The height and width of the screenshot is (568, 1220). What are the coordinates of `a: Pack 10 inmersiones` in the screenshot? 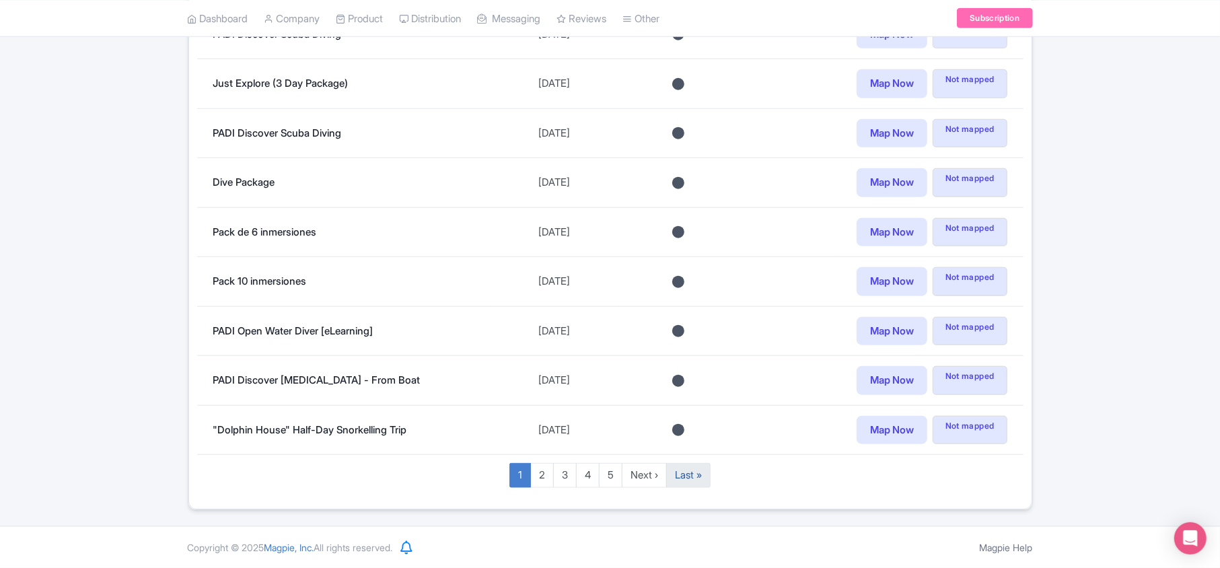 It's located at (260, 281).